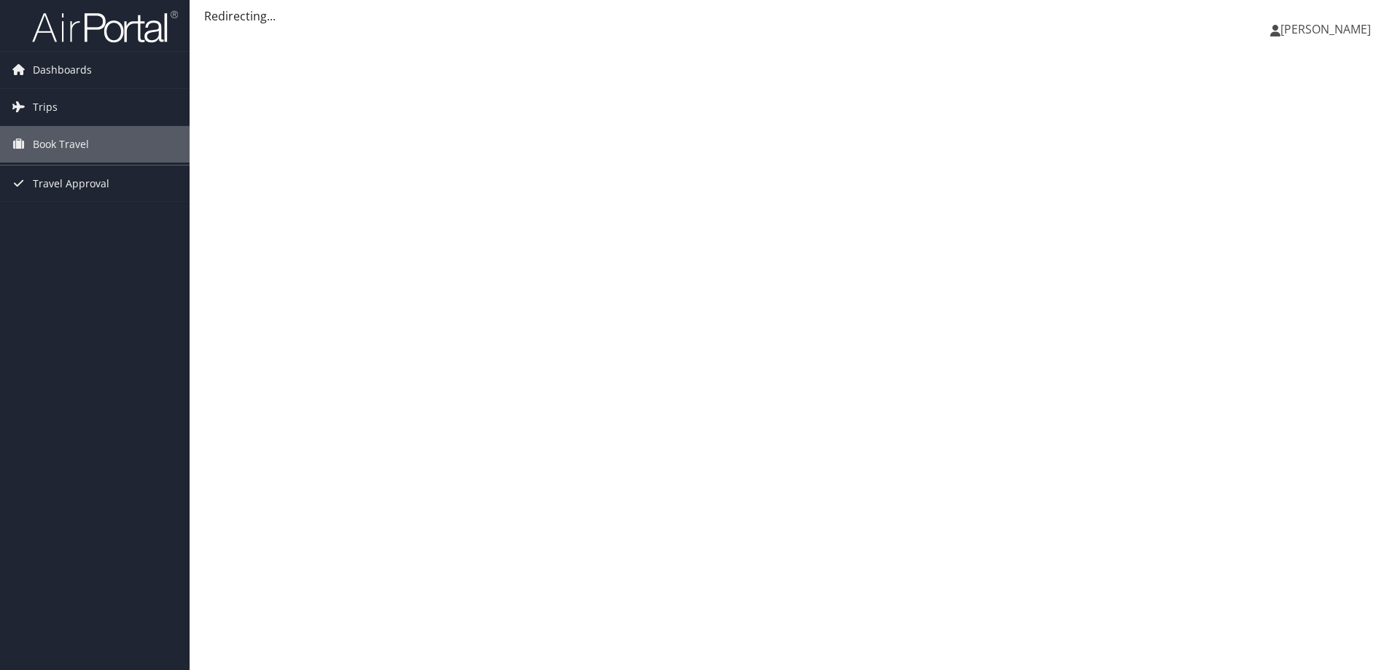 This screenshot has height=670, width=1400. I want to click on span: Trips, so click(45, 107).